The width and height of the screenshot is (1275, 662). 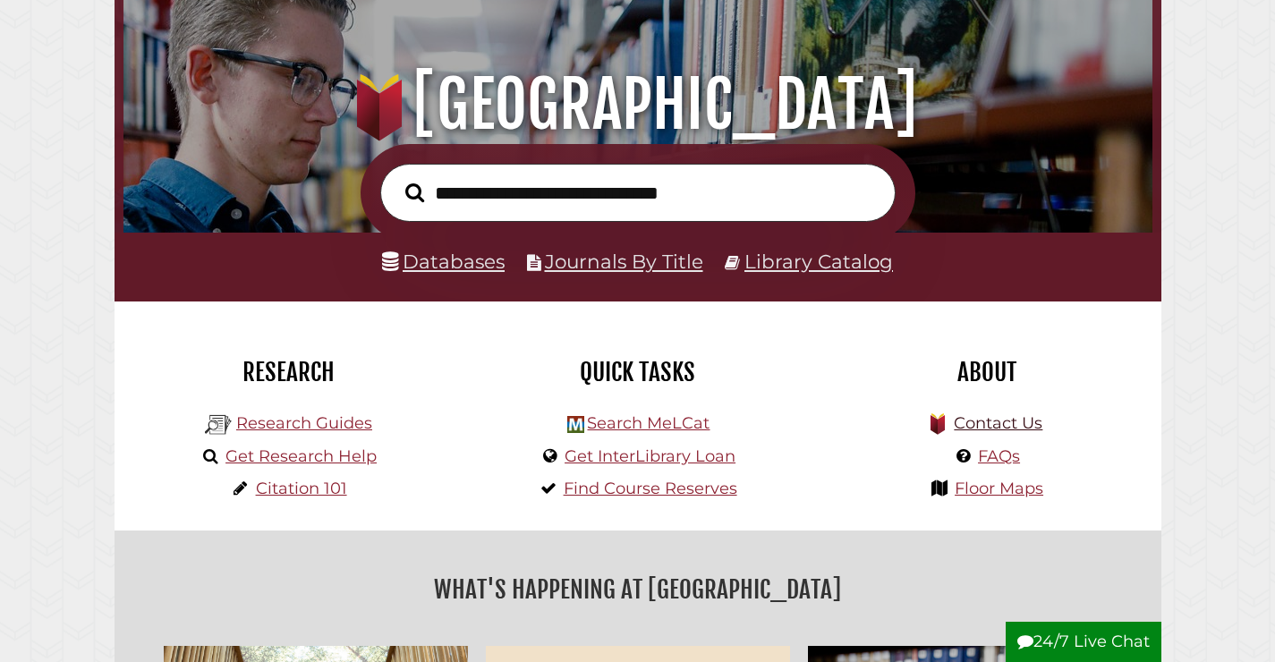 What do you see at coordinates (289, 372) in the screenshot?
I see `h2: Research` at bounding box center [289, 372].